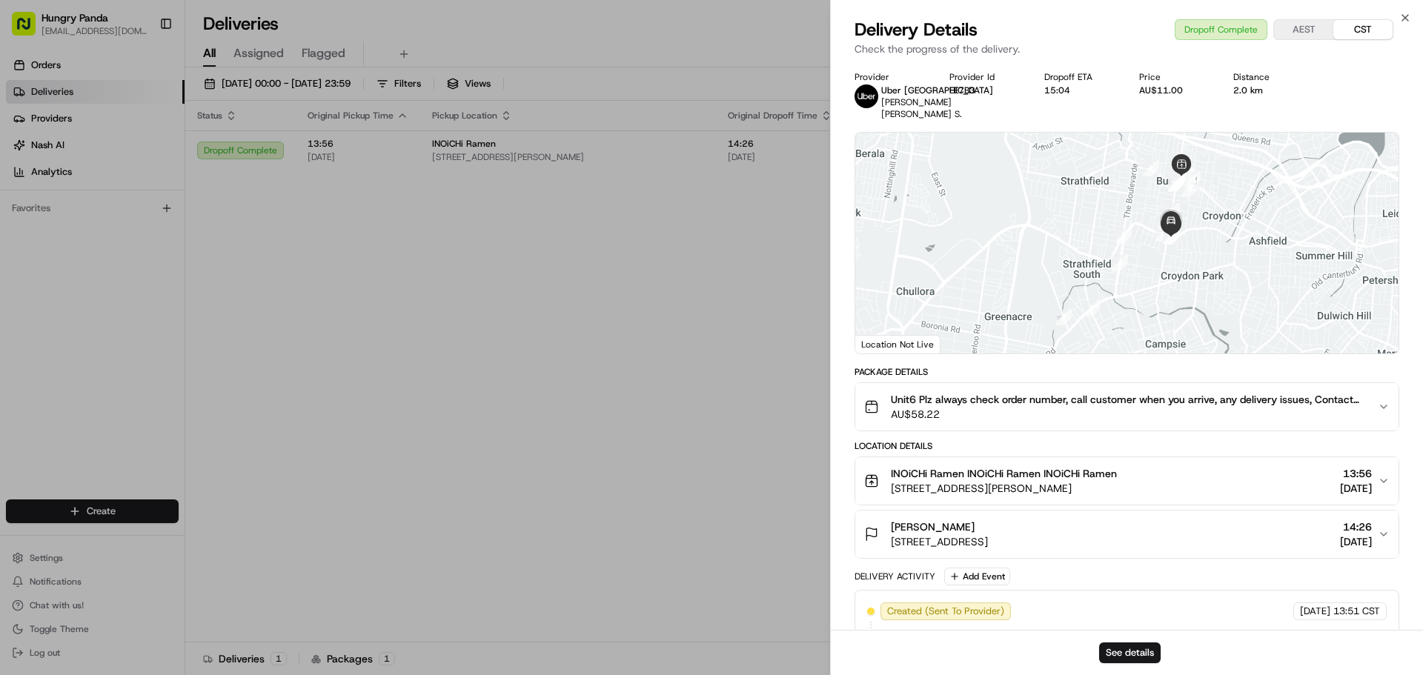 The height and width of the screenshot is (675, 1423). What do you see at coordinates (1120, 263) in the screenshot?
I see `div: 4` at bounding box center [1120, 263].